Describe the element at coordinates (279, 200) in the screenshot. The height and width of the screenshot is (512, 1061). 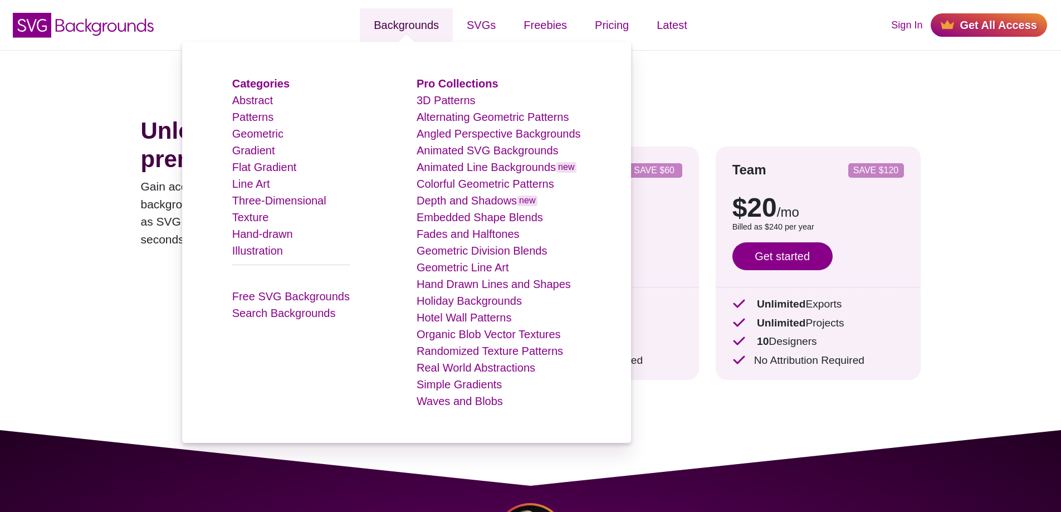
I see `a: Three-Dimensional` at that location.